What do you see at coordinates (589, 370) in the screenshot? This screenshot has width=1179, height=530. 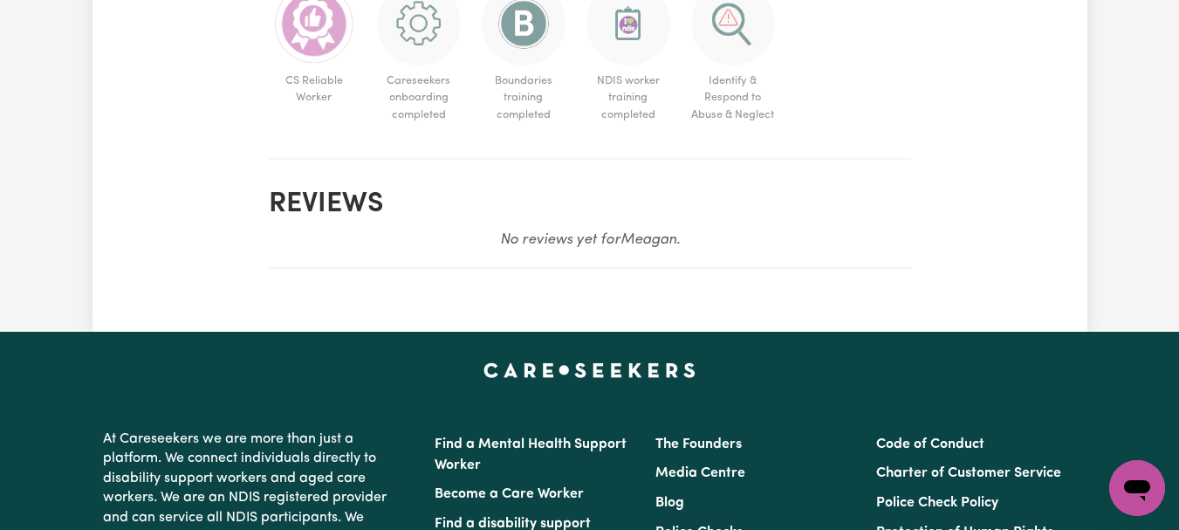 I see `a: Careseekers home page` at bounding box center [589, 370].